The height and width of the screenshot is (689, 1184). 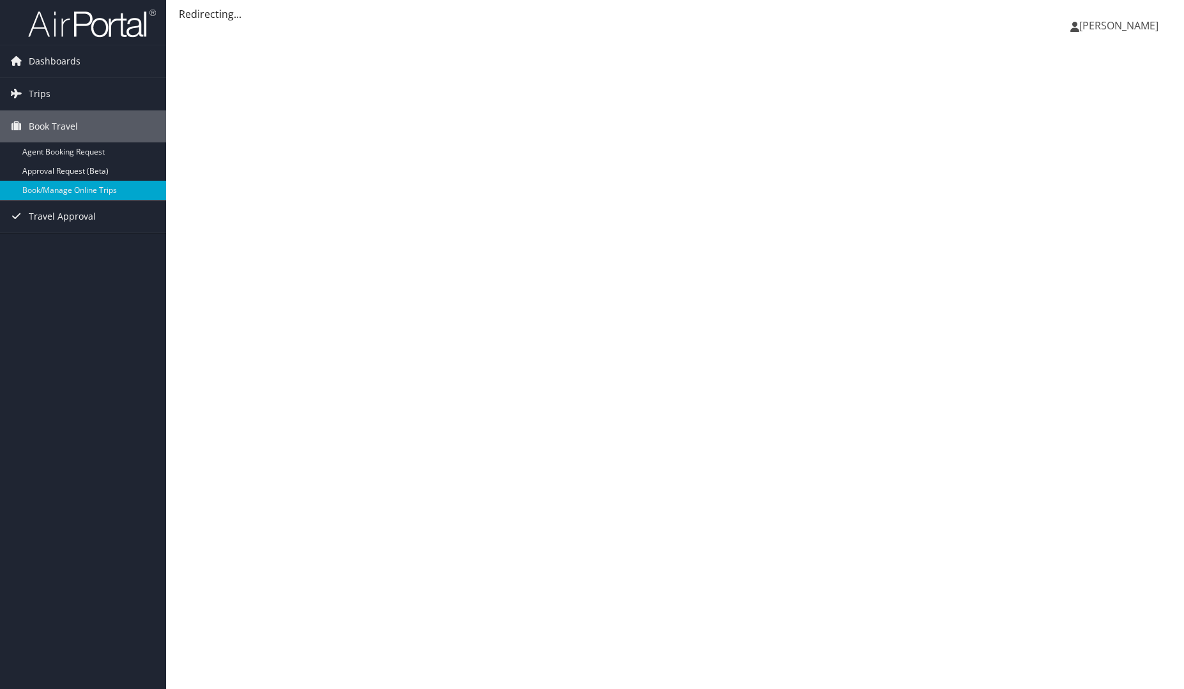 I want to click on span: Dashboards, so click(x=54, y=61).